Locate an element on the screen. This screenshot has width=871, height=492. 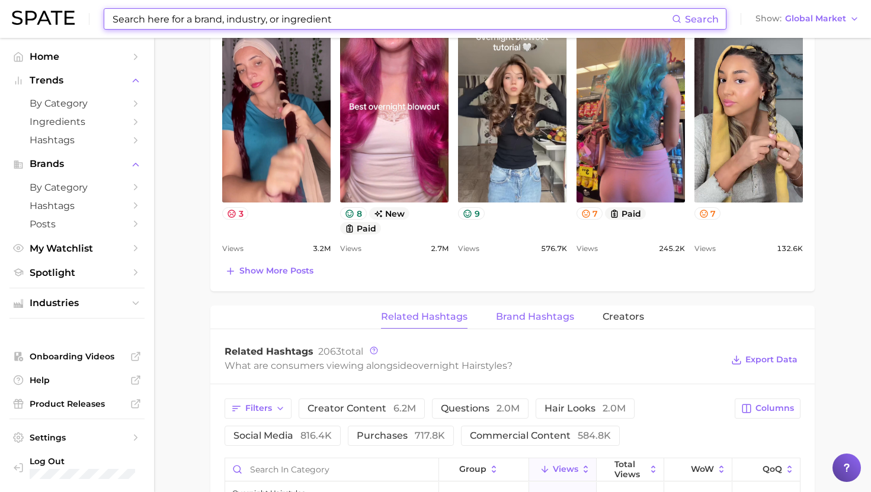
a: Onboarding Videos is located at coordinates (77, 357).